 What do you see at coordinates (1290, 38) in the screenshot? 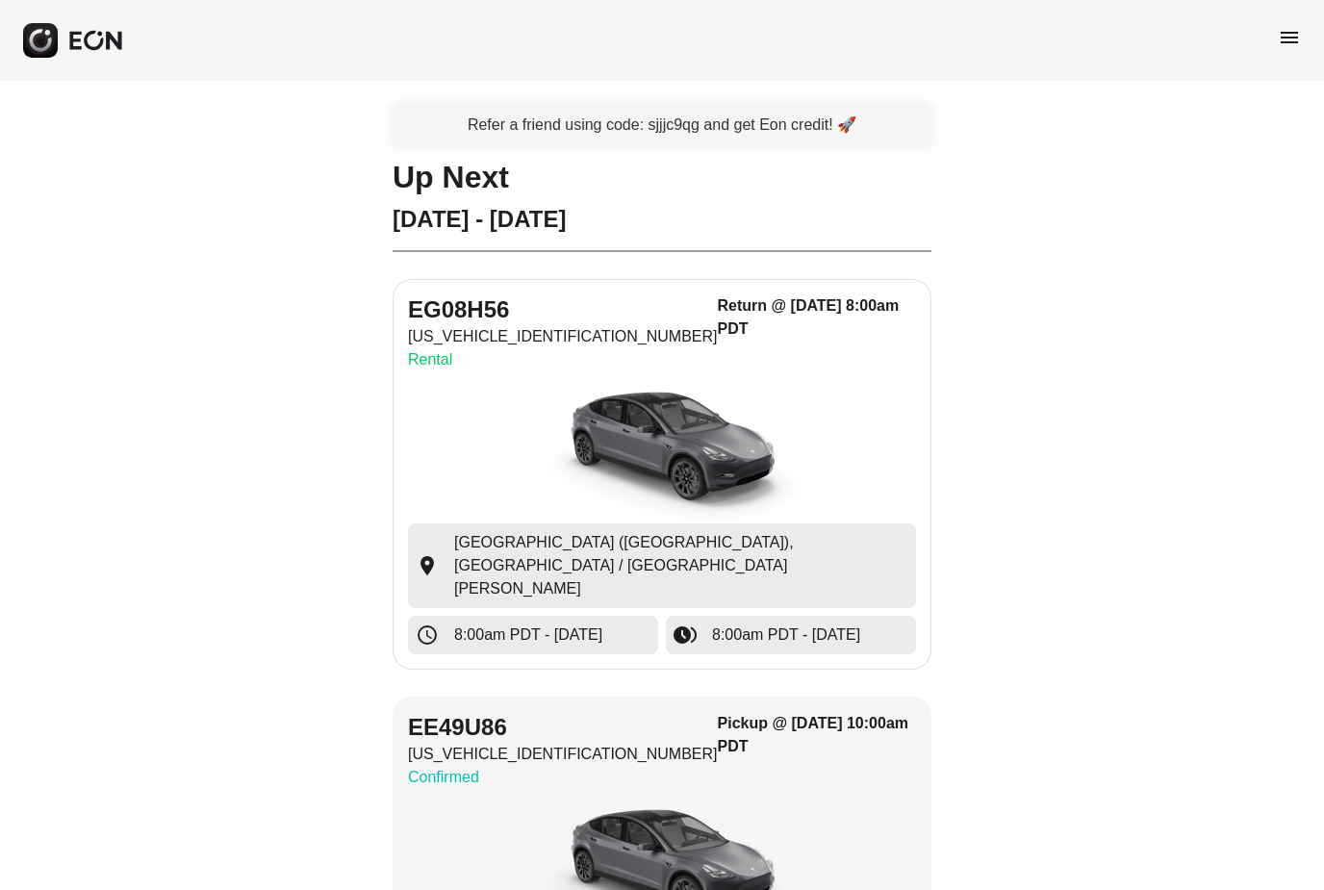
I see `span: menu` at bounding box center [1290, 38].